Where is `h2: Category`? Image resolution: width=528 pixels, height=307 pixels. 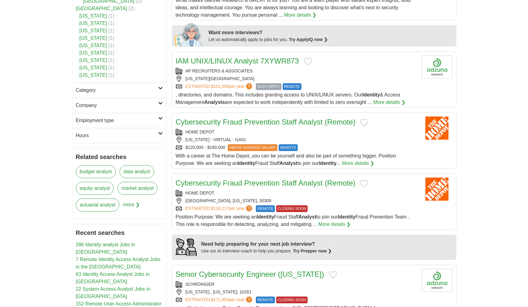 h2: Category is located at coordinates (117, 90).